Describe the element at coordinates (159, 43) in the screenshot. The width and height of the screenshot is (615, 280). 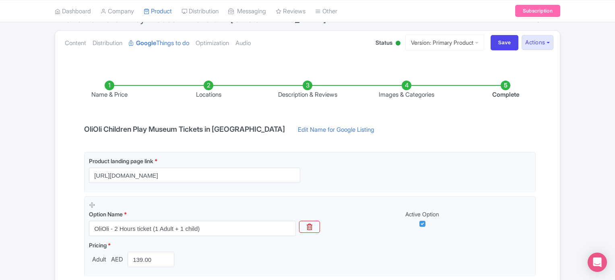
I see `a: GoogleThings to do` at that location.